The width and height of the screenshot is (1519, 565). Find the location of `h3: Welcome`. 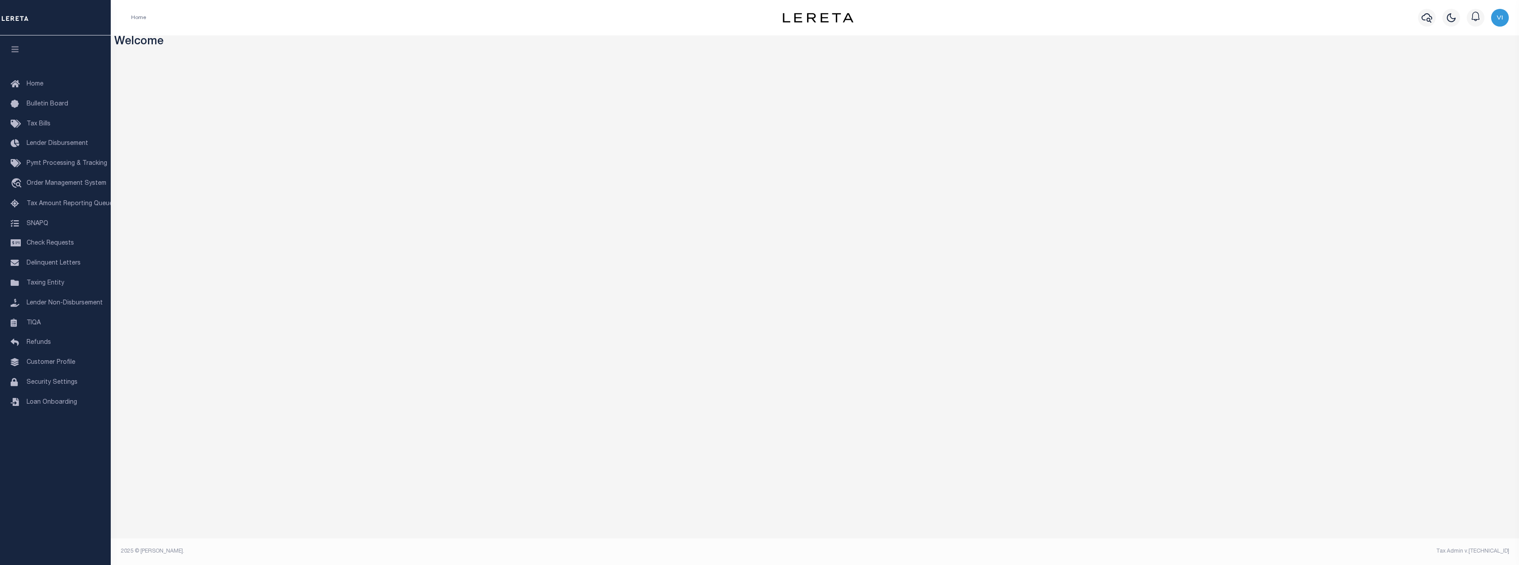

h3: Welcome is located at coordinates (815, 42).